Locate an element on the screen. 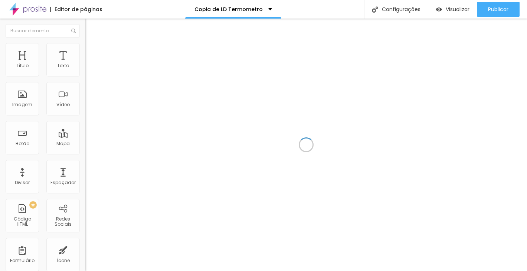 The width and height of the screenshot is (527, 271). span: Visualizar is located at coordinates (457, 9).